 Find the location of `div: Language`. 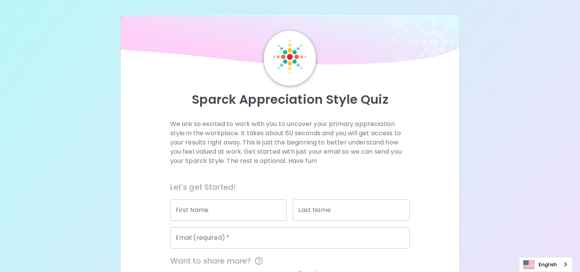

div: Language is located at coordinates (546, 264).